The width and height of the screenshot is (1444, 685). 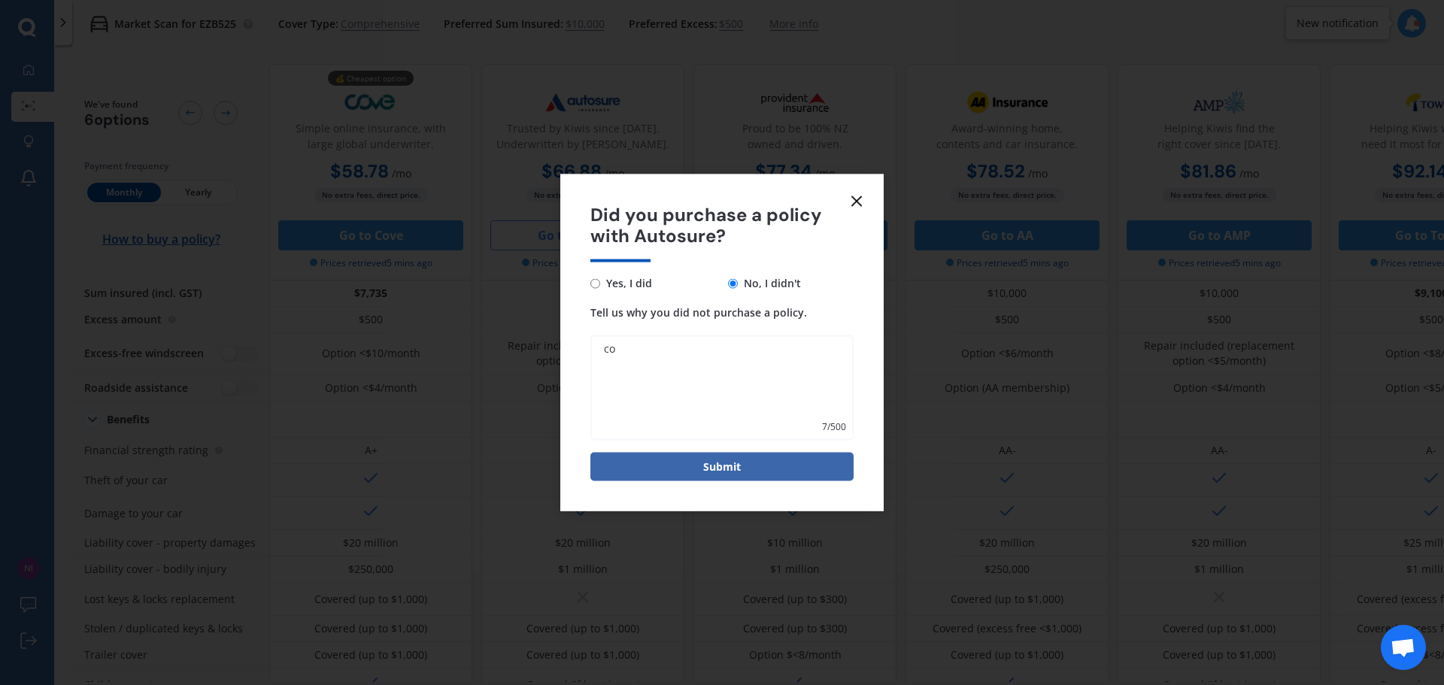 What do you see at coordinates (1403, 647) in the screenshot?
I see `div: Open chat` at bounding box center [1403, 647].